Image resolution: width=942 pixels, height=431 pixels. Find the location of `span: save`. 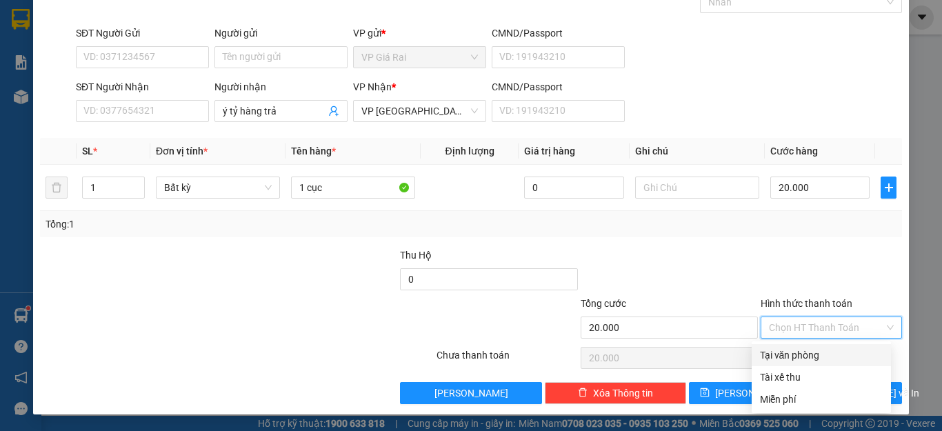

span: save is located at coordinates (704, 393).